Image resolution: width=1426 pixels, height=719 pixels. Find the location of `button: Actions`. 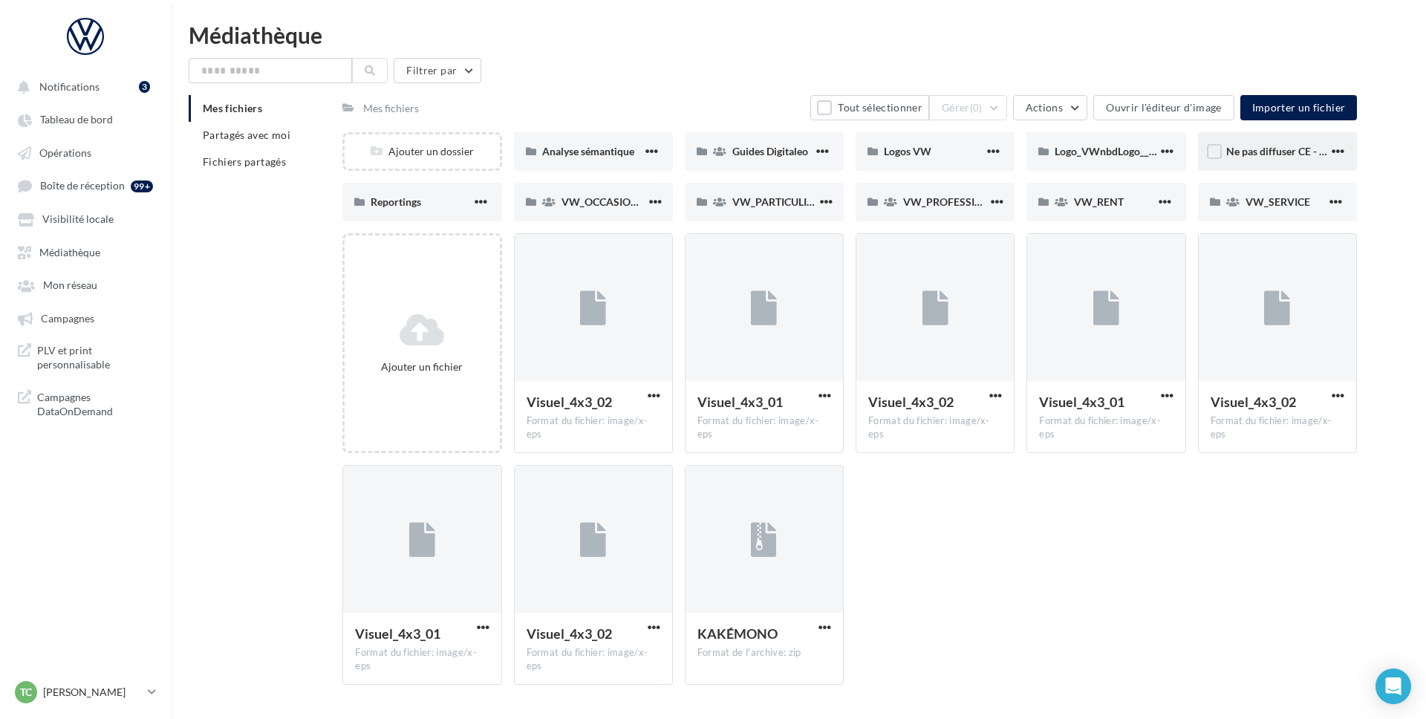

button: Actions is located at coordinates (1050, 108).